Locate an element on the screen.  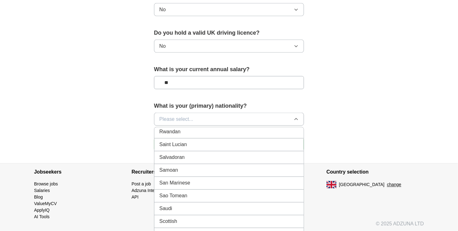
span: Saudi is located at coordinates (166, 209).